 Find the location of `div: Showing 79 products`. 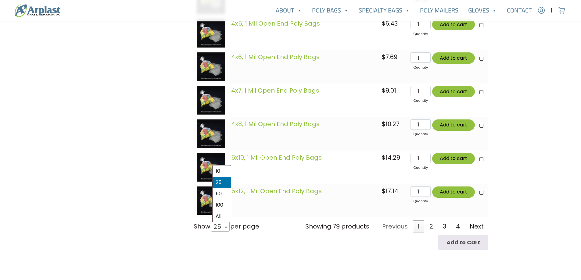

div: Showing 79 products is located at coordinates (337, 227).